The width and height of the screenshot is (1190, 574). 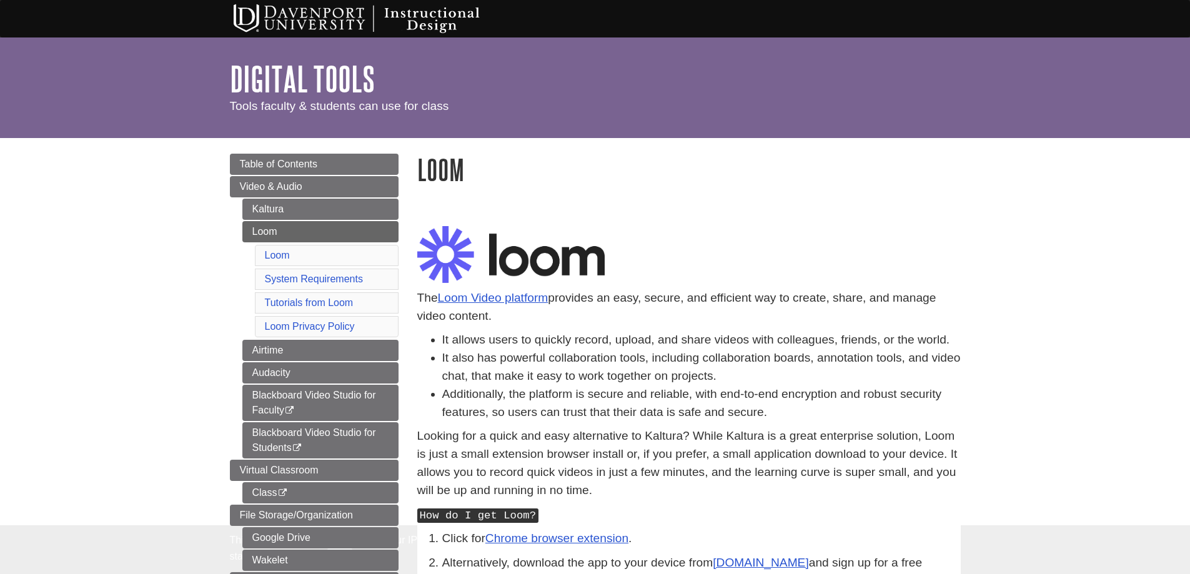 What do you see at coordinates (702, 367) in the screenshot?
I see `li: It also has powerful collaboration tools, including collaboration boards, annotation tools, and v...` at bounding box center [702, 367].